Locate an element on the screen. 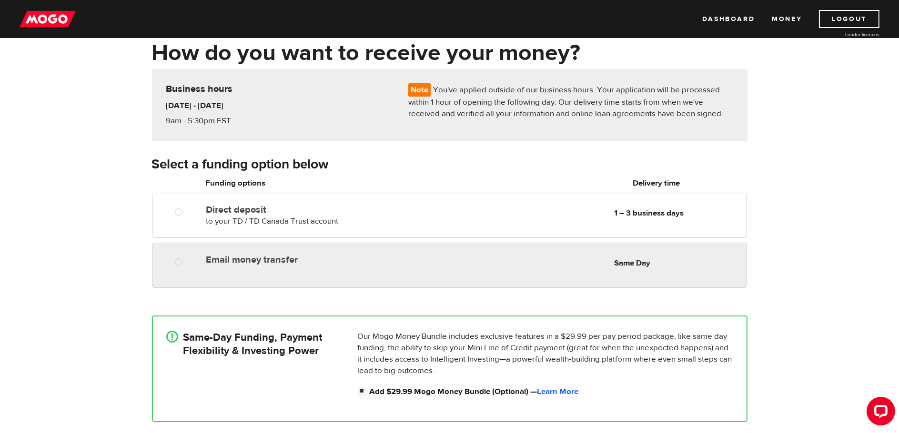  p: 9am - 5:30pm EST is located at coordinates (220, 121).